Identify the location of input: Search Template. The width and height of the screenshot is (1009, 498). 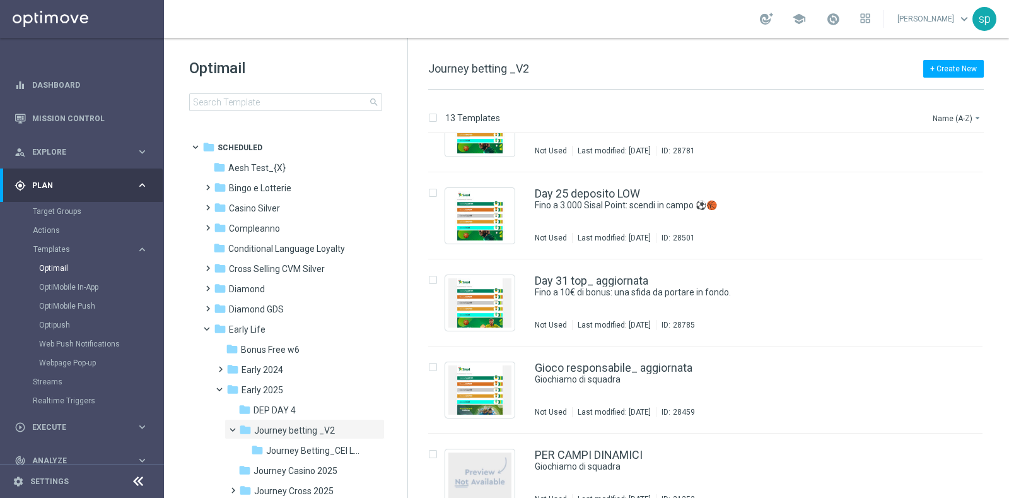
(286, 102).